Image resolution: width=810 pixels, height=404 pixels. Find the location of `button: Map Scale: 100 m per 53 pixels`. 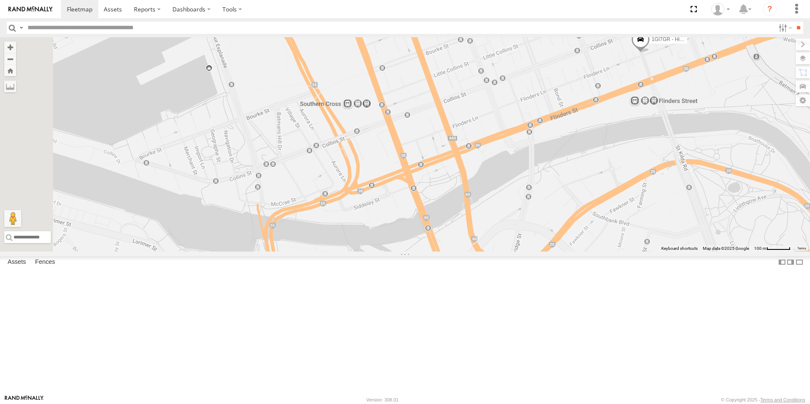

button: Map Scale: 100 m per 53 pixels is located at coordinates (772, 249).